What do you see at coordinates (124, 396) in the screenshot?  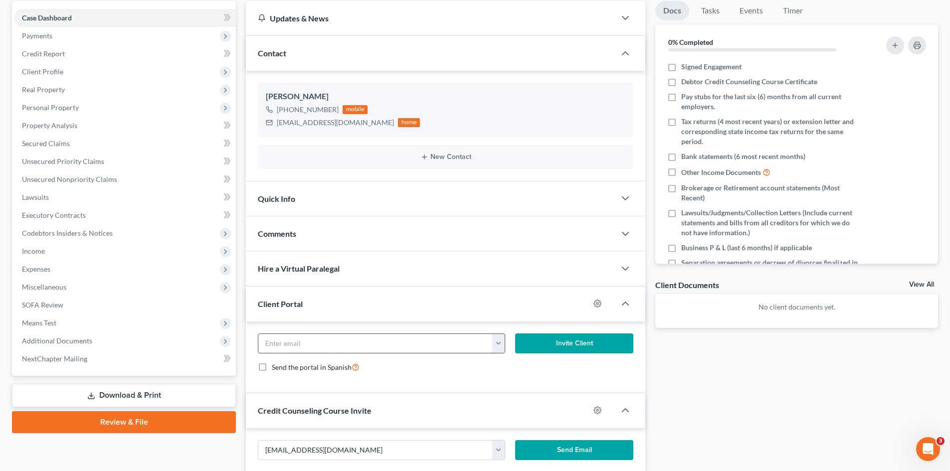 I see `a: Download & Print` at bounding box center [124, 396].